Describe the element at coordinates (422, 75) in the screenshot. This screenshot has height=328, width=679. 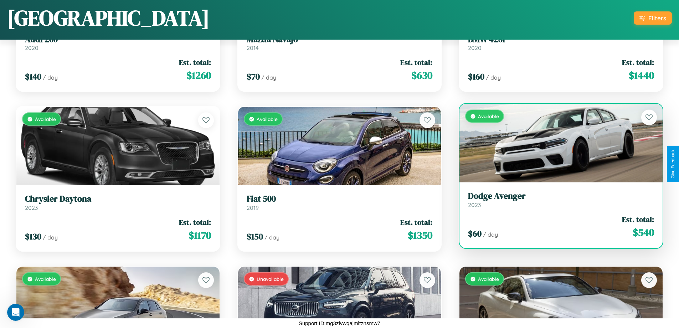
I see `span: $ 630` at that location.